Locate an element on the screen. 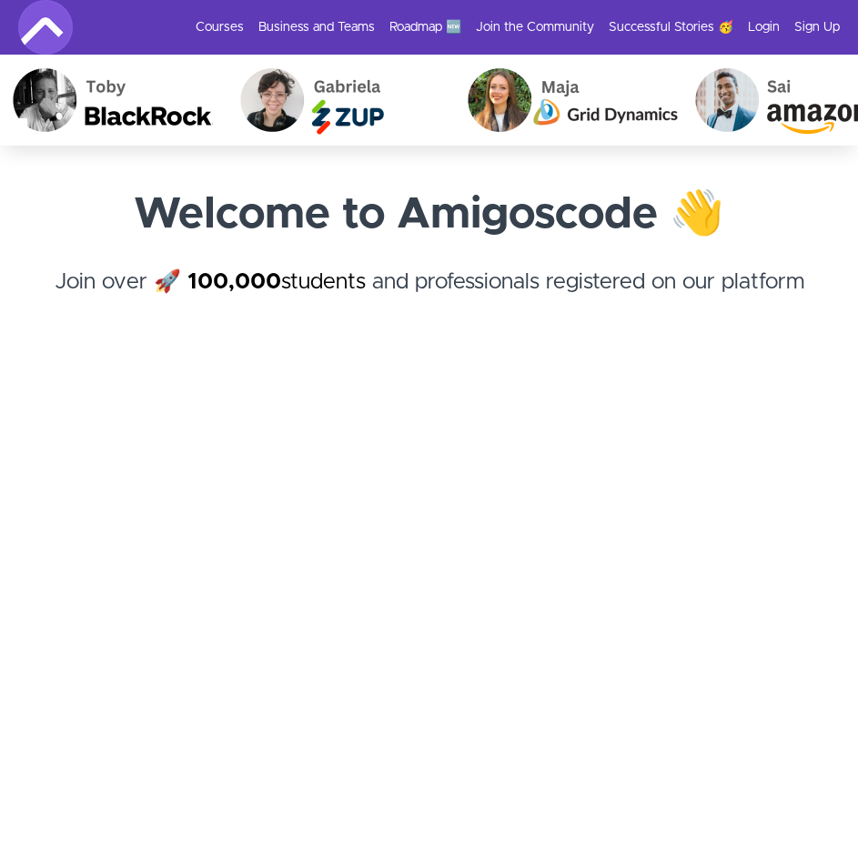 The image size is (858, 859). a: Business and Teams is located at coordinates (317, 27).